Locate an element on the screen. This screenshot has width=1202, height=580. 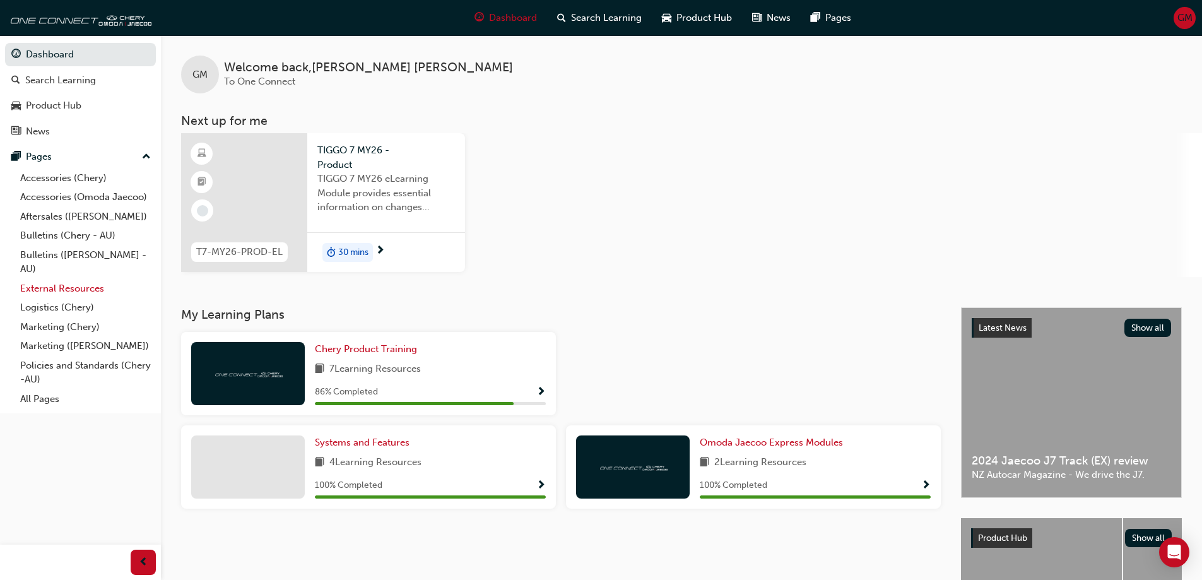
span: learningResourceType_ELEARNING-icon is located at coordinates (202, 154).